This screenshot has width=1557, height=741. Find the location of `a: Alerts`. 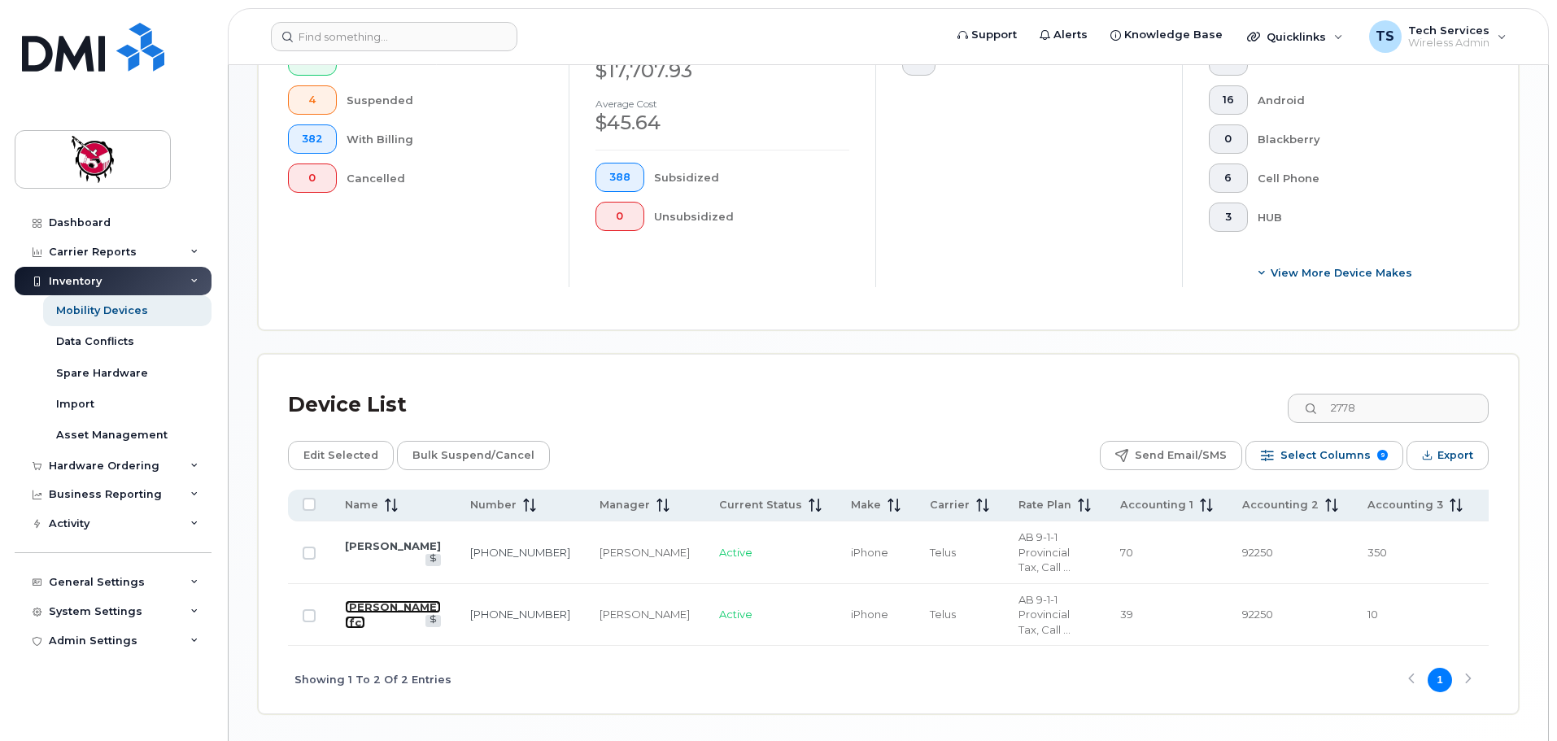

a: Alerts is located at coordinates (1063, 35).